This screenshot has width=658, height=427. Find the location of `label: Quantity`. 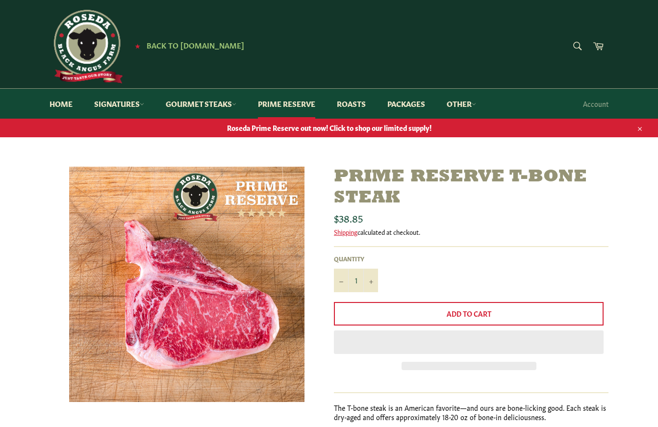

label: Quantity is located at coordinates (356, 258).